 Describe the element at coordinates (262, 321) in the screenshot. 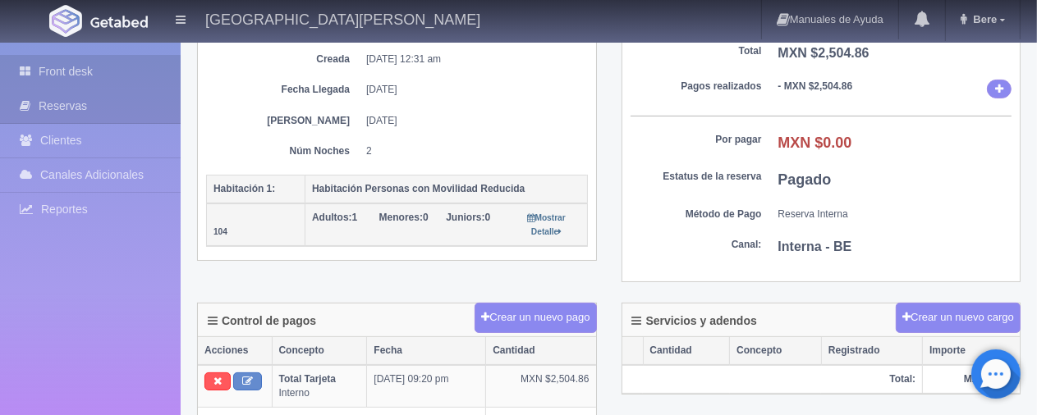

I see `h4: Control de pagos` at that location.